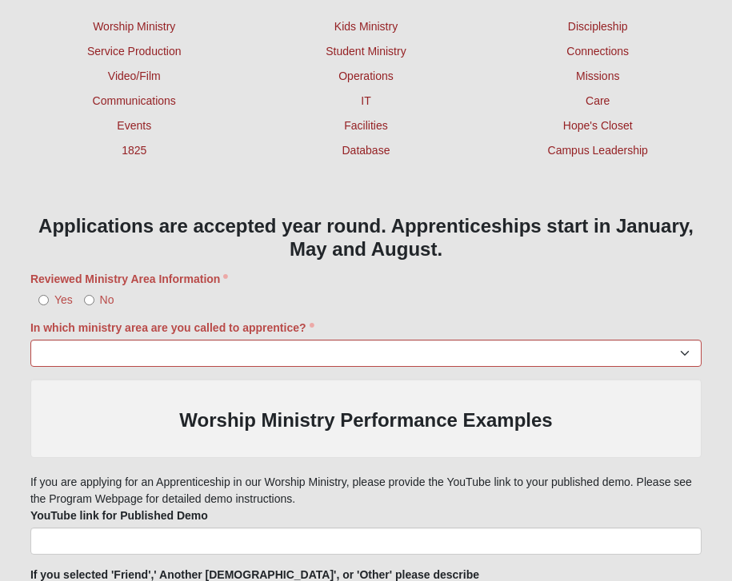 The width and height of the screenshot is (732, 581). I want to click on input: No, so click(89, 300).